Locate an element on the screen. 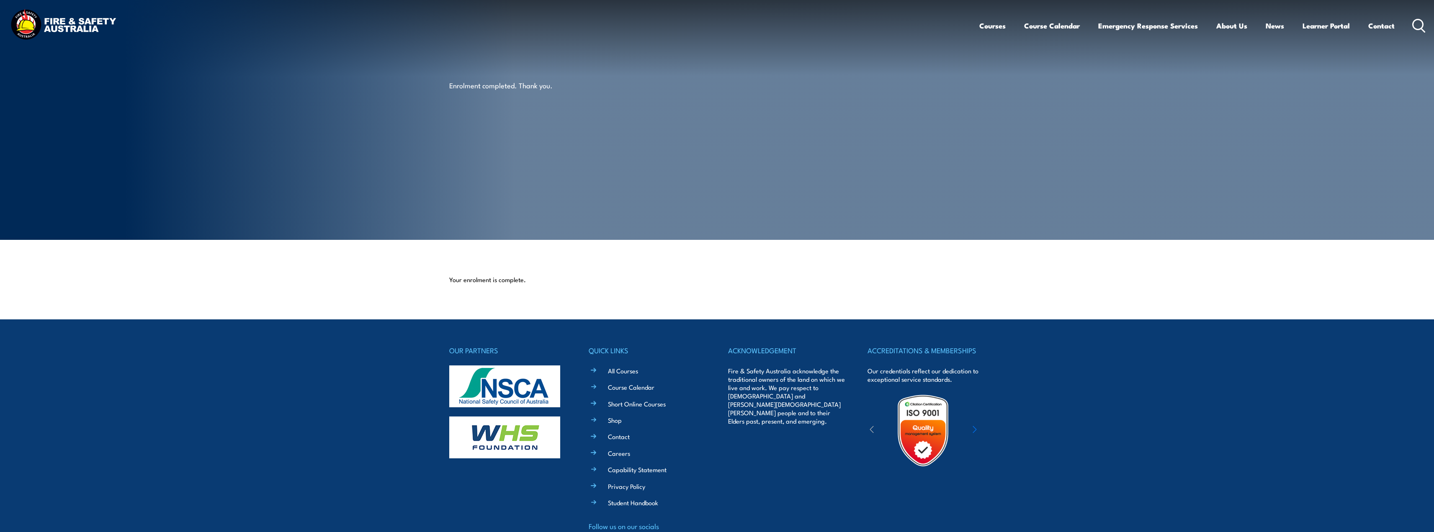 Image resolution: width=1434 pixels, height=532 pixels. h4: QUICK LINKS is located at coordinates (647, 350).